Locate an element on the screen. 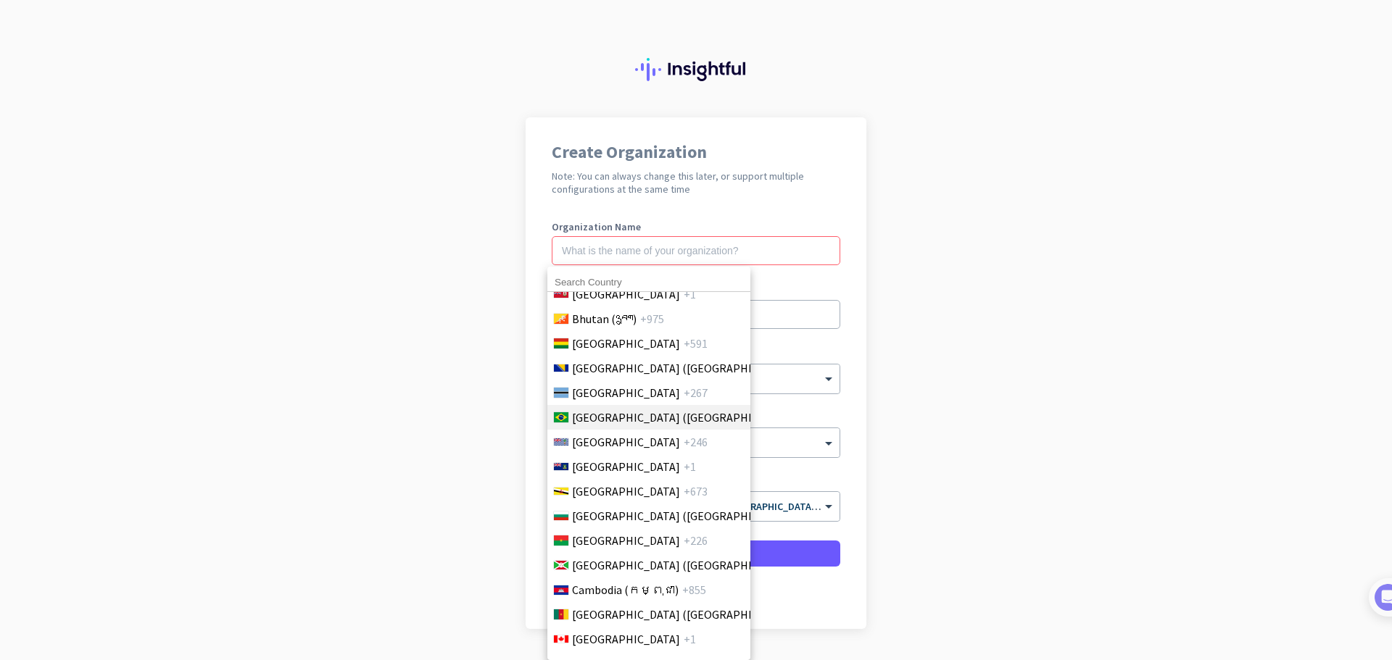 This screenshot has height=660, width=1392. span: +226 is located at coordinates (695, 541).